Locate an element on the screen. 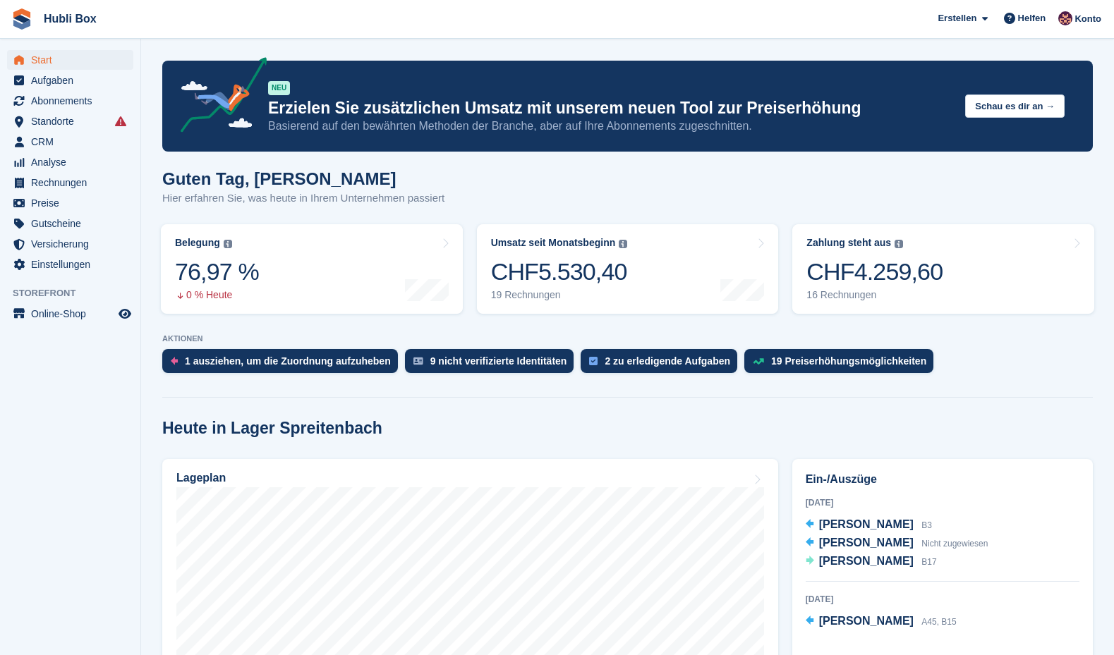  span: Konto is located at coordinates (1088, 19).